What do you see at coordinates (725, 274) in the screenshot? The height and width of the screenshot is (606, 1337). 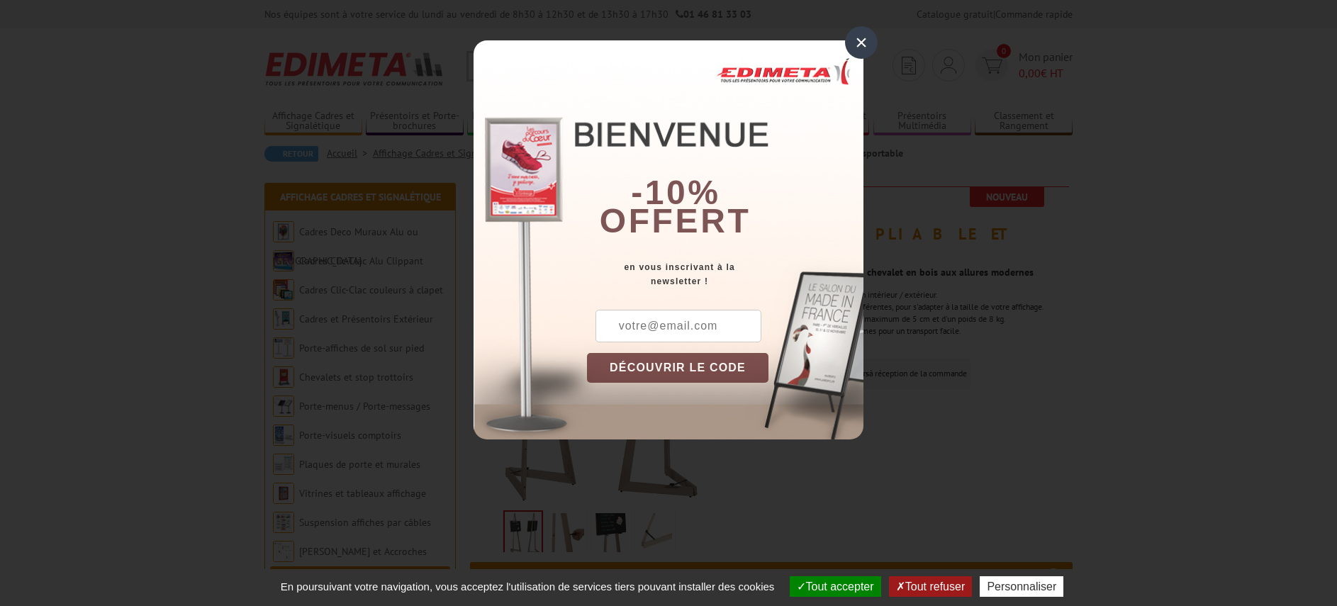 I see `div: en vous inscrivant à la newsletter !` at bounding box center [725, 274].